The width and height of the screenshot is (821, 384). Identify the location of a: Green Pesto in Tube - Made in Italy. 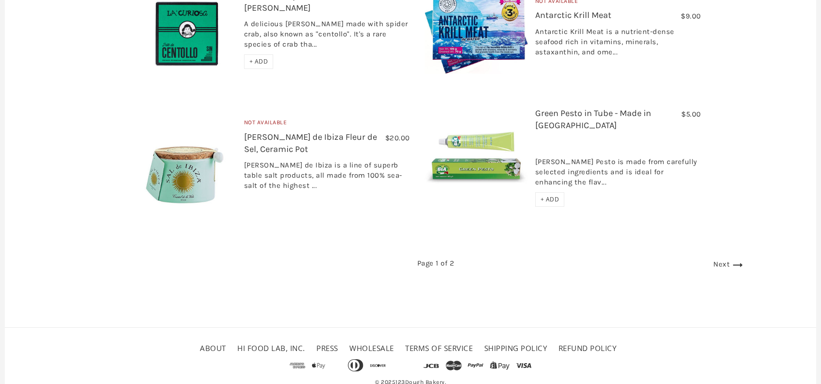
(476, 157).